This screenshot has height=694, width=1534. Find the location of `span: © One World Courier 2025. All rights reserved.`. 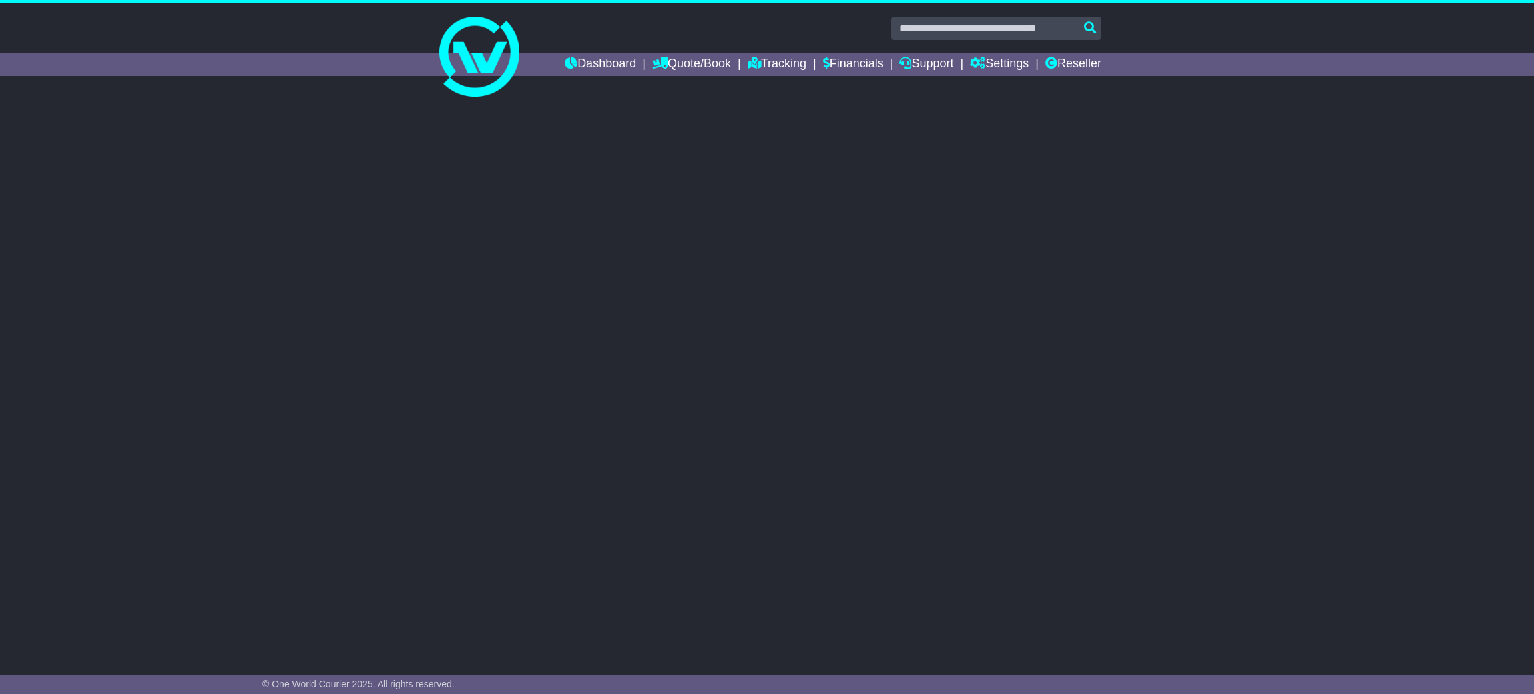

span: © One World Courier 2025. All rights reserved. is located at coordinates (358, 684).